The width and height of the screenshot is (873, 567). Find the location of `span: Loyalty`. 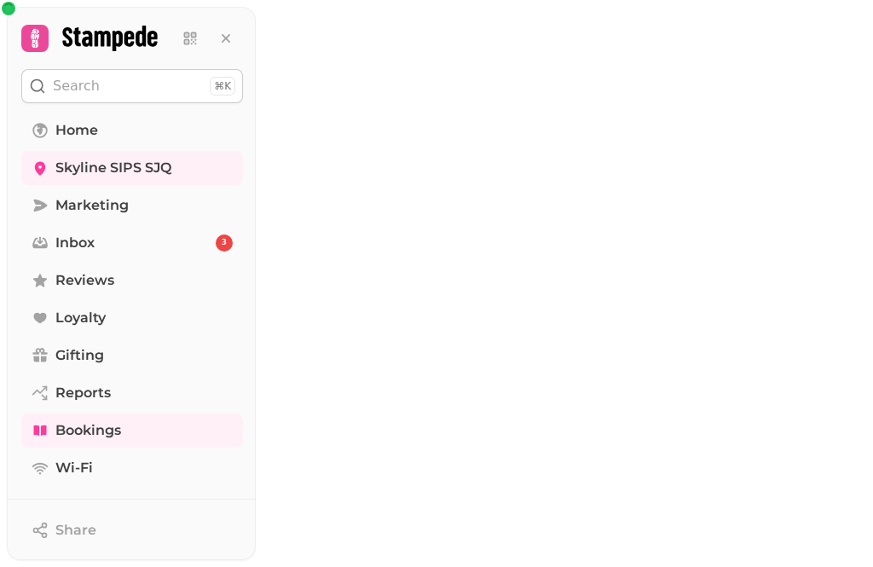

span: Loyalty is located at coordinates (80, 318).